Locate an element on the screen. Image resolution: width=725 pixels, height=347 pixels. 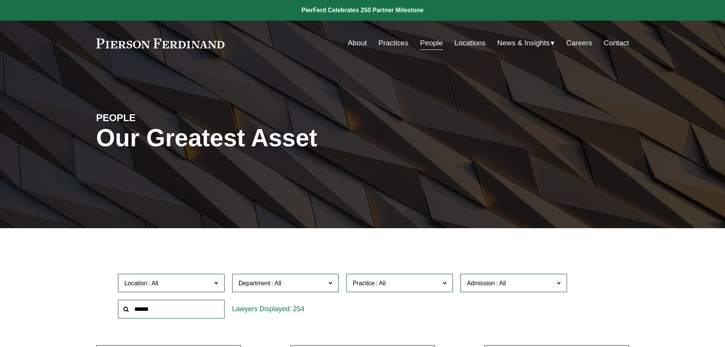
a: folder dropdown is located at coordinates (526, 43).